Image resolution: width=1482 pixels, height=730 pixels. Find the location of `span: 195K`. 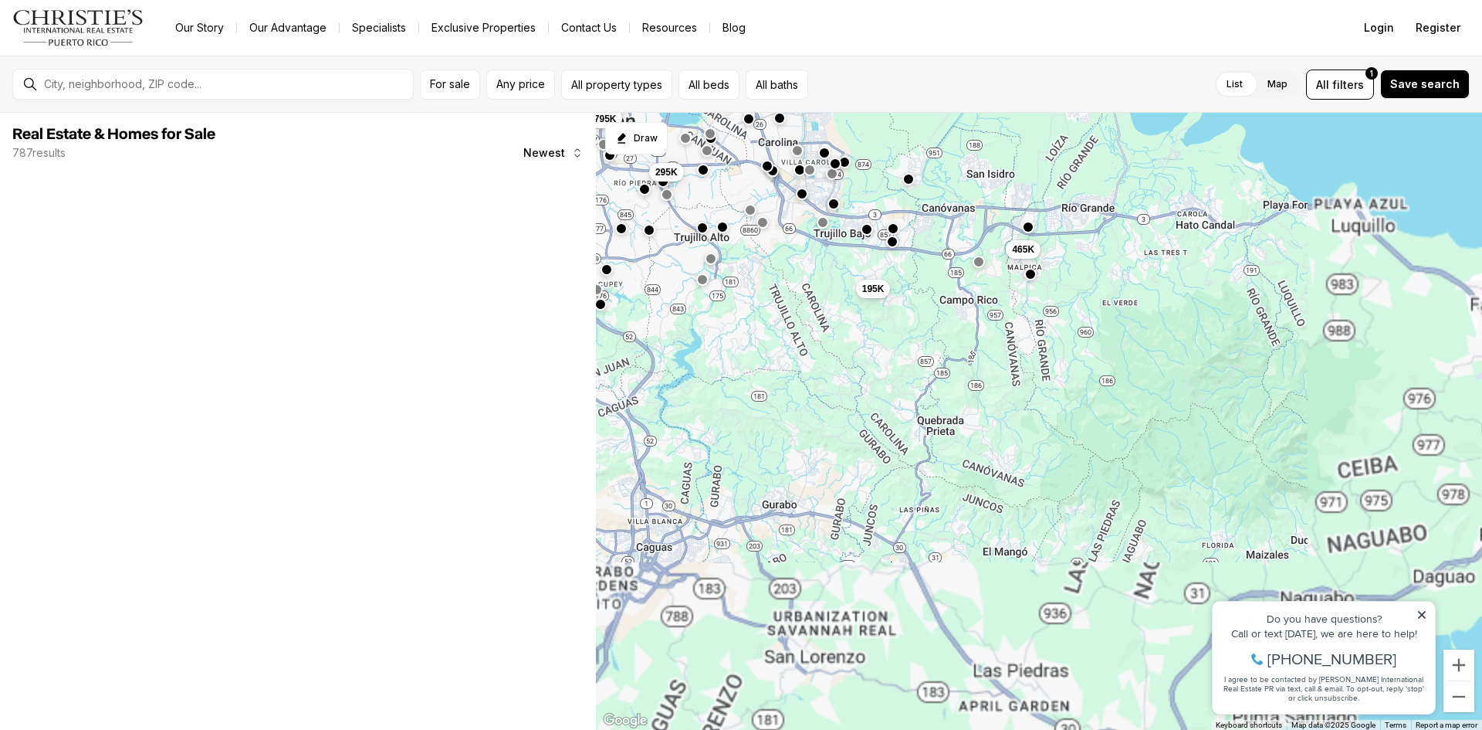

span: 195K is located at coordinates (873, 289).